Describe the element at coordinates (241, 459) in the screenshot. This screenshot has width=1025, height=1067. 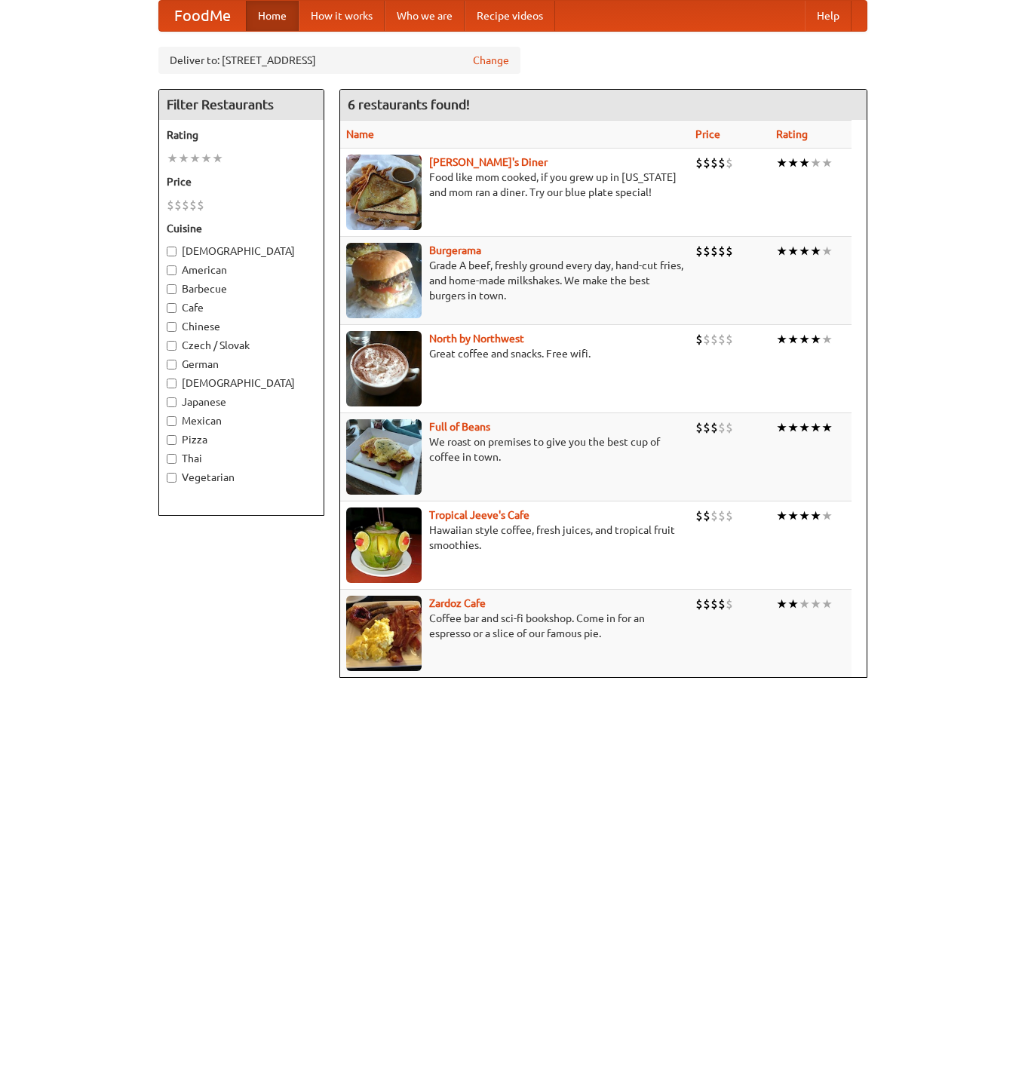
I see `label: Thai` at that location.